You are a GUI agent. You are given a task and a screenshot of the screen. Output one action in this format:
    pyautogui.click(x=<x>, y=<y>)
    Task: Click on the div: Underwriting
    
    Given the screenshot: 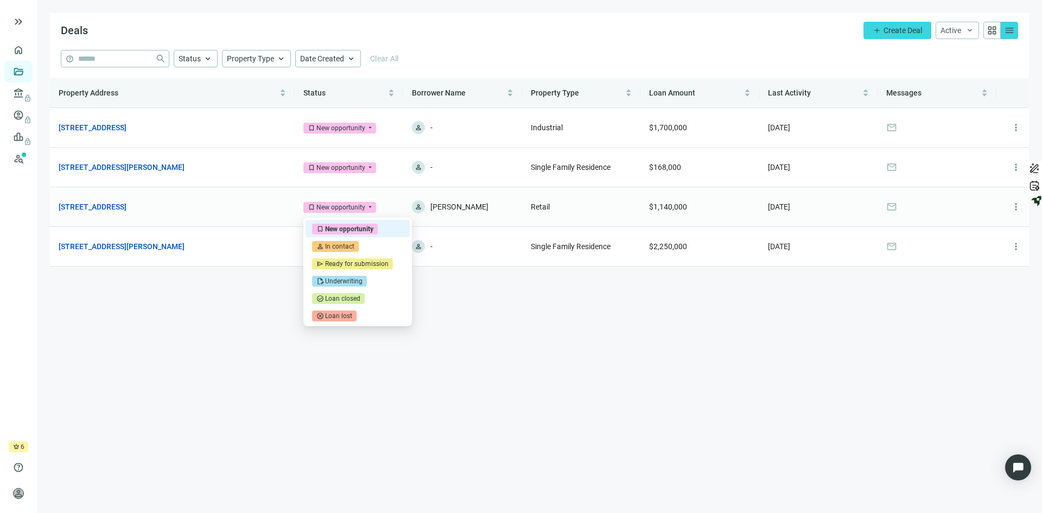 What is the action you would take?
    pyautogui.click(x=343, y=281)
    